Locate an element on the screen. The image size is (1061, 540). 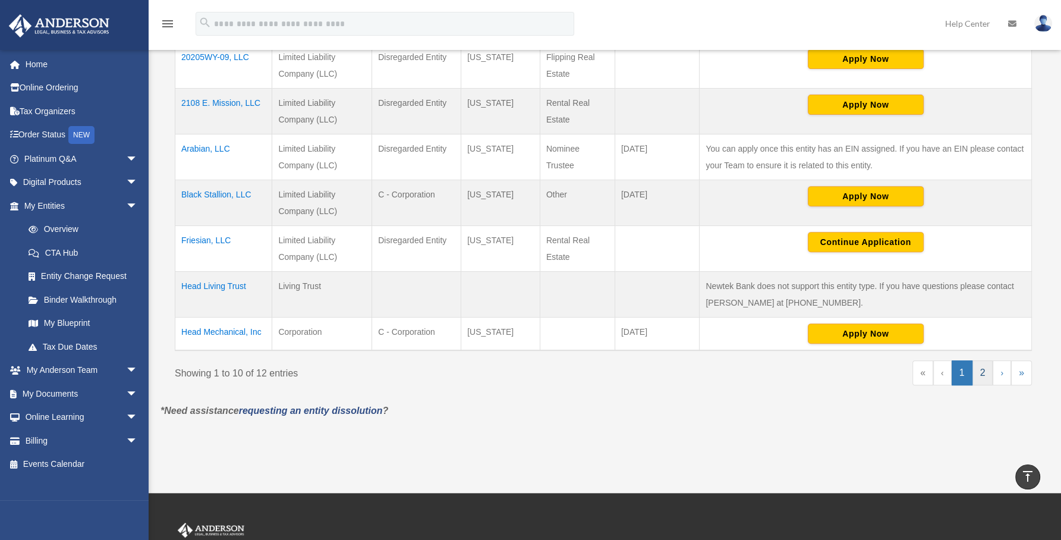
a: requesting an entity dissolution is located at coordinates (311, 410).